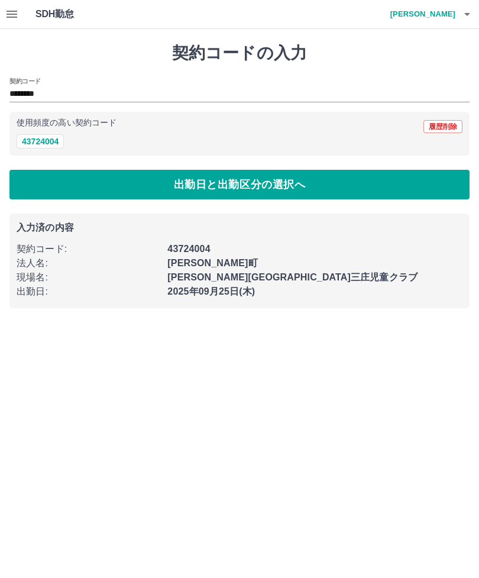 Image resolution: width=479 pixels, height=578 pixels. Describe the element at coordinates (88, 249) in the screenshot. I see `p: 契約コード :` at that location.